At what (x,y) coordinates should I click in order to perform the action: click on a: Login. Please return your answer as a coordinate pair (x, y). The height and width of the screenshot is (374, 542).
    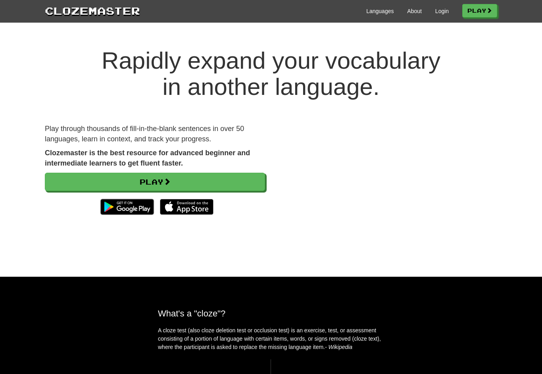
    Looking at the image, I should click on (442, 11).